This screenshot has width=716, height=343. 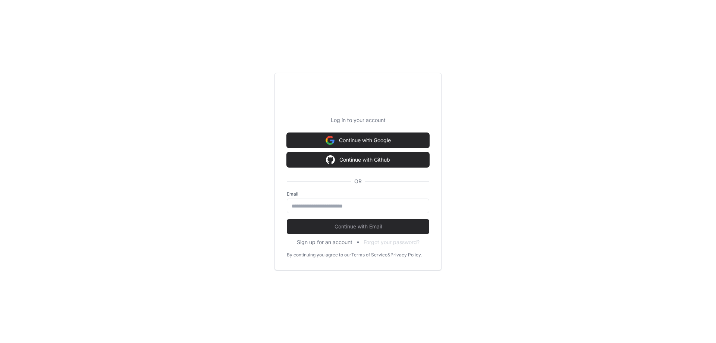 What do you see at coordinates (358, 140) in the screenshot?
I see `button: Continue with Google` at bounding box center [358, 140].